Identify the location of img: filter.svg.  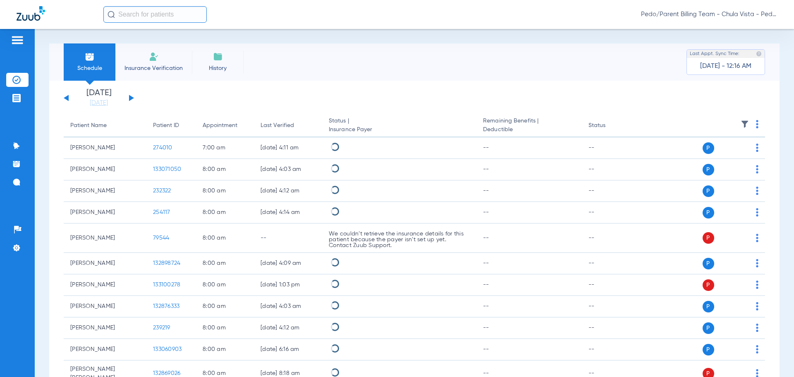
(745, 124).